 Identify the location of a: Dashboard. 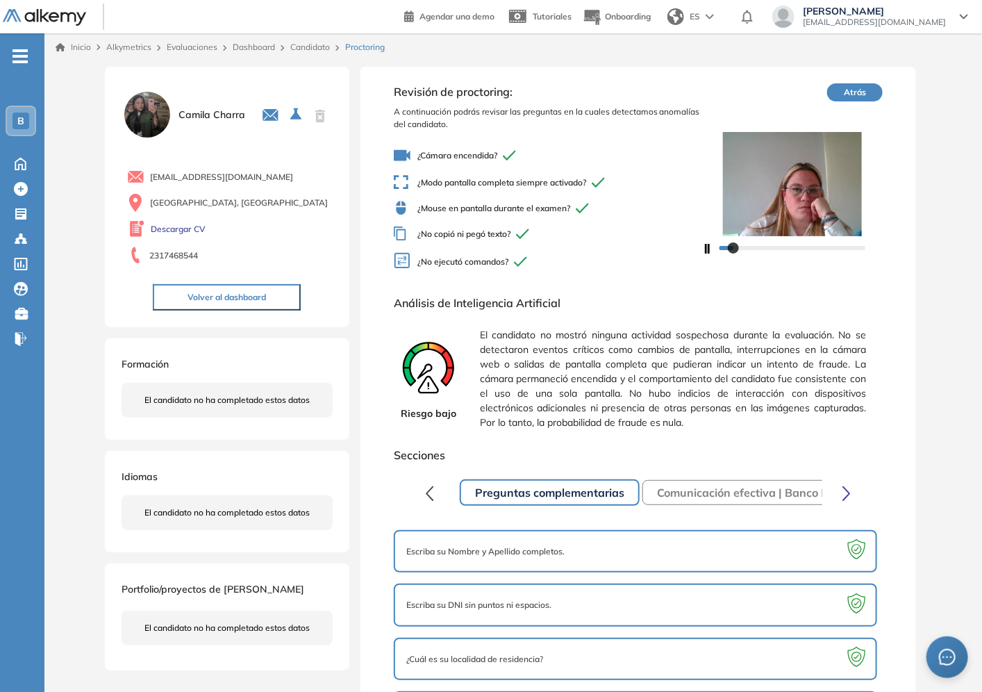
(254, 47).